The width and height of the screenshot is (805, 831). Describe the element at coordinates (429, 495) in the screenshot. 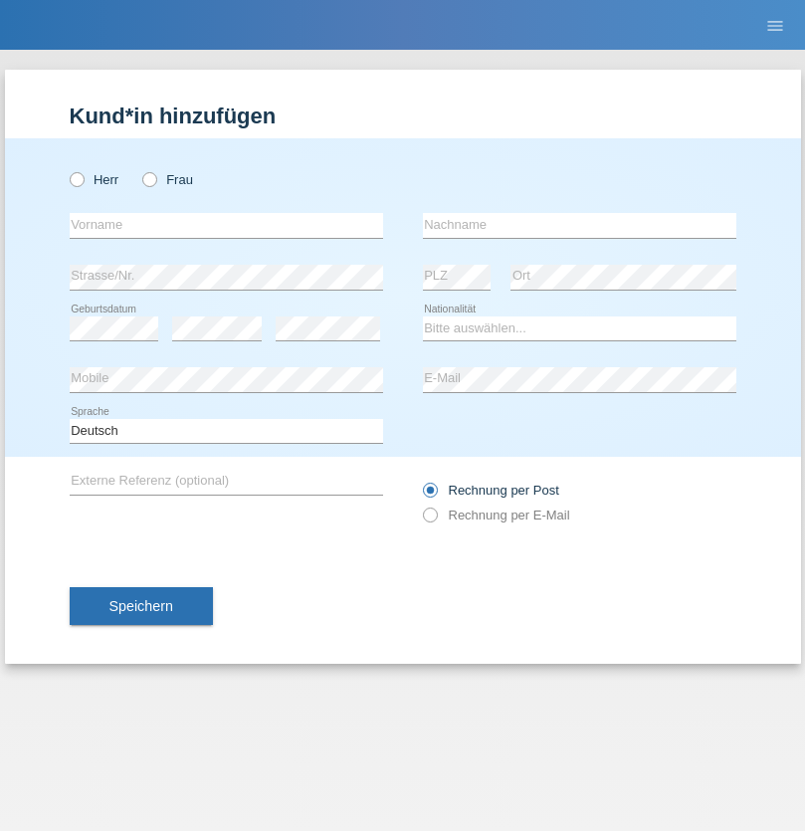

I see `input: Rechnung per Post` at that location.